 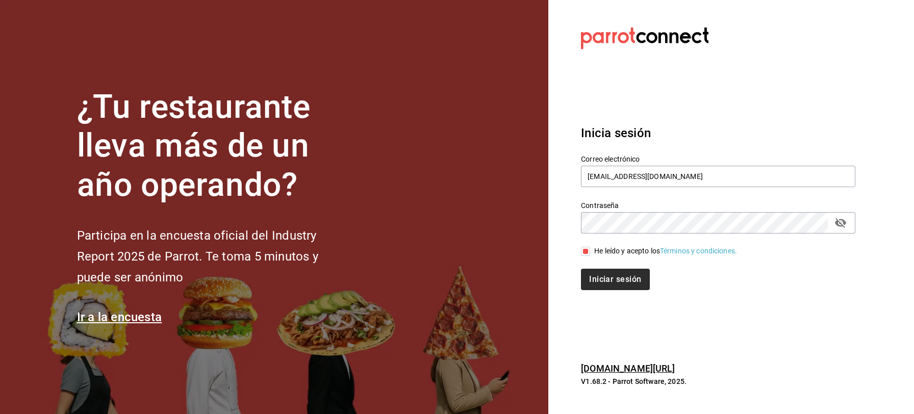 I want to click on input: Ingresa tu correo electrónico, so click(x=718, y=176).